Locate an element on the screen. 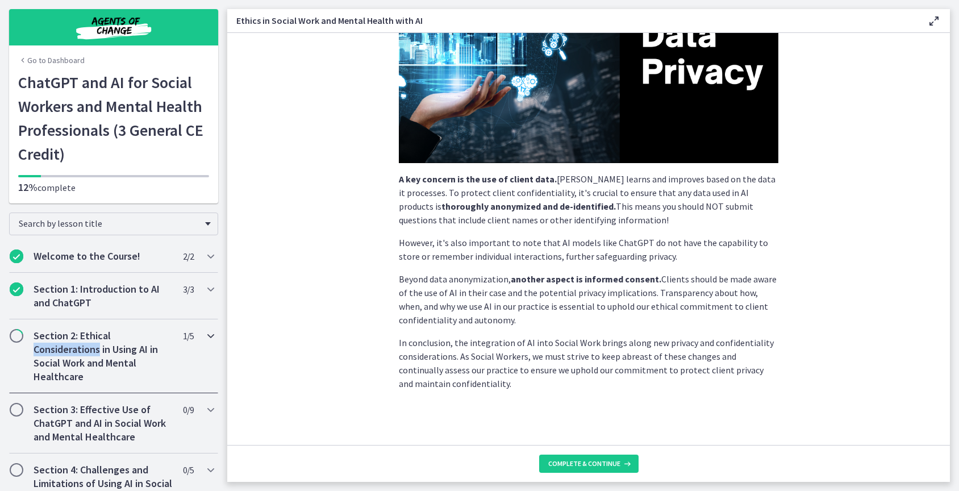 The height and width of the screenshot is (491, 959). span: 3 / 3 is located at coordinates (188, 289).